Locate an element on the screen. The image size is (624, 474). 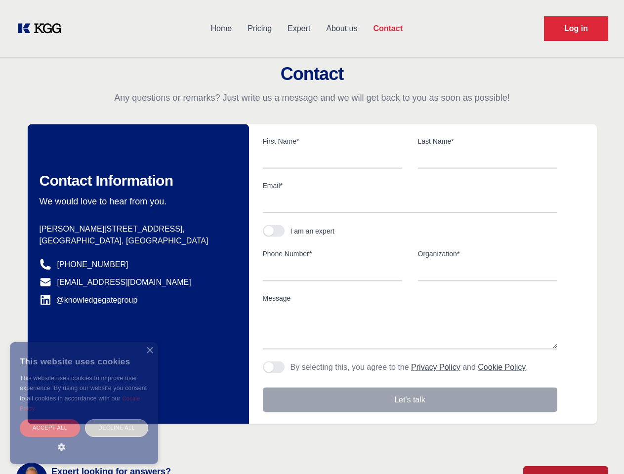
a: Contact is located at coordinates (388, 29).